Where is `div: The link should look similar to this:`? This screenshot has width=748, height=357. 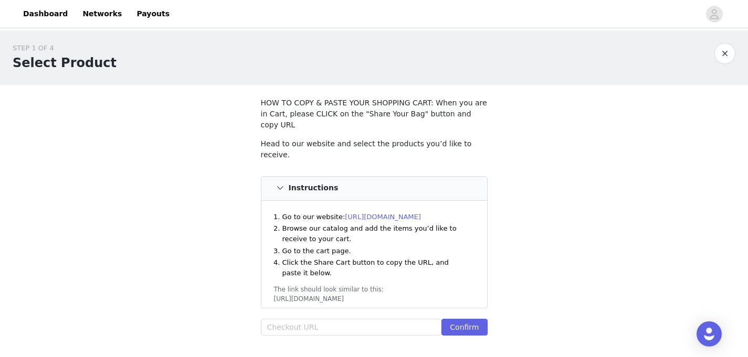 div: The link should look similar to this: is located at coordinates (374, 290).